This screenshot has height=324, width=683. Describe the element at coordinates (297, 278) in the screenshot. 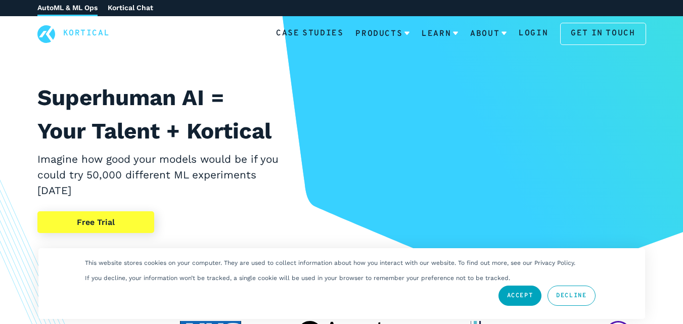

I see `p: If you decline, your information won’t be tracked, a single cookie will be used in your browser t...` at that location.